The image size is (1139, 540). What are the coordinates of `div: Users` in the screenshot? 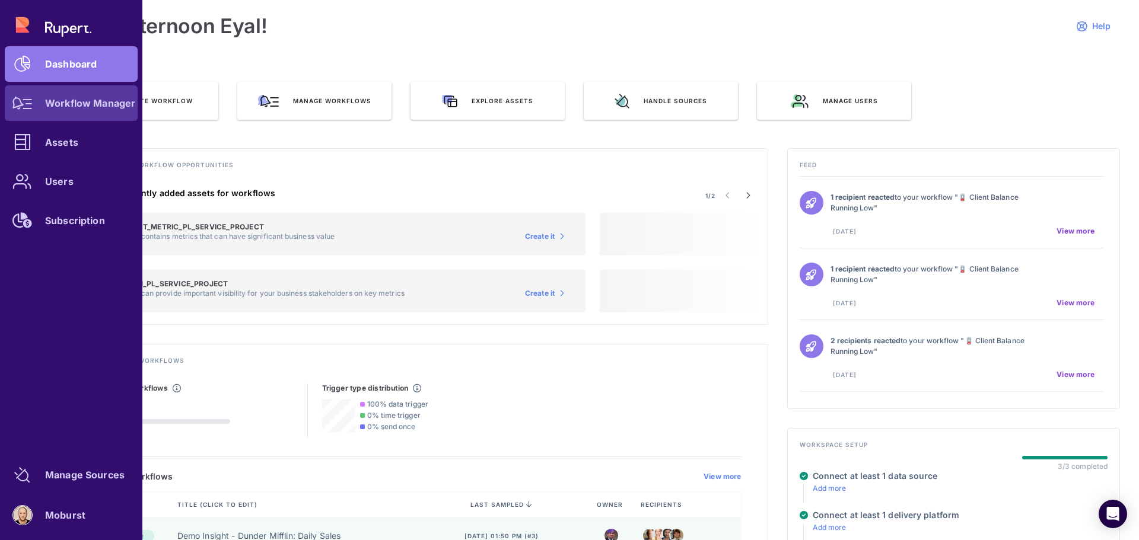 It's located at (59, 182).